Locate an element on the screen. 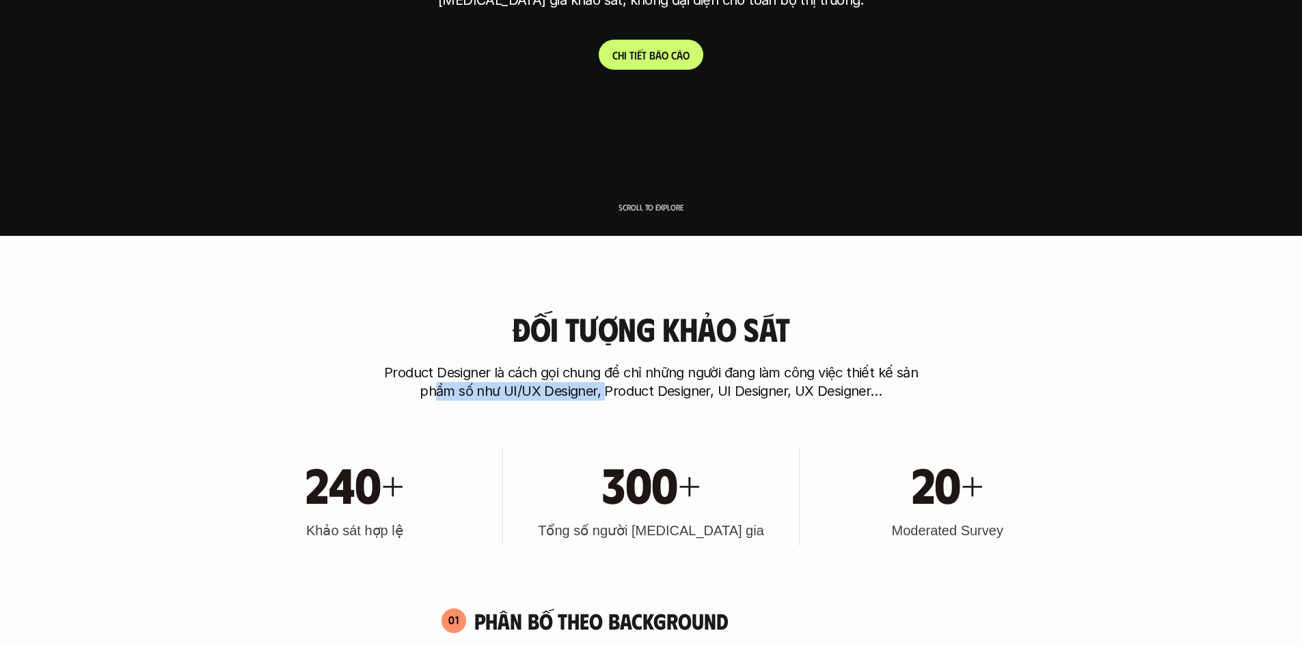  h4: Phân bố theo background is located at coordinates (668, 621).